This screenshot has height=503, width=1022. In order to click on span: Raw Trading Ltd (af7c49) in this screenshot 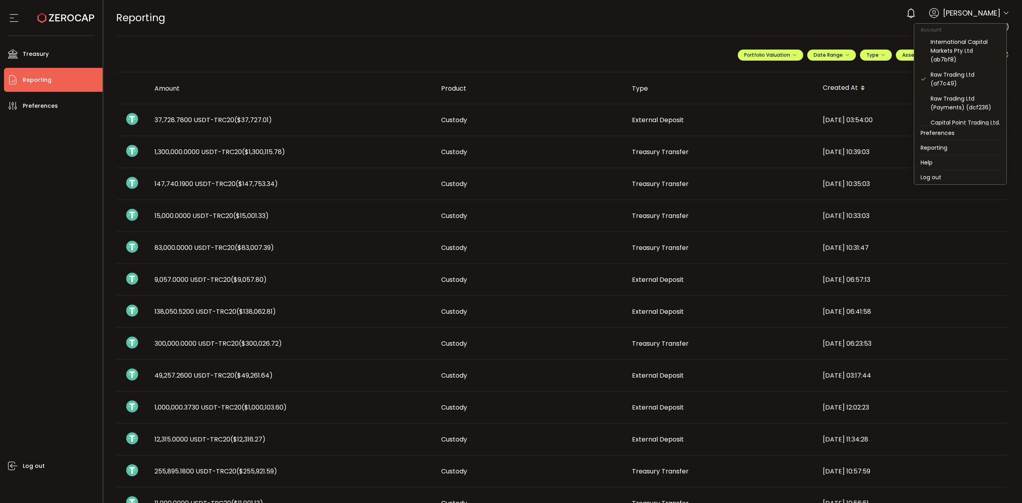, I will do `click(970, 27)`.